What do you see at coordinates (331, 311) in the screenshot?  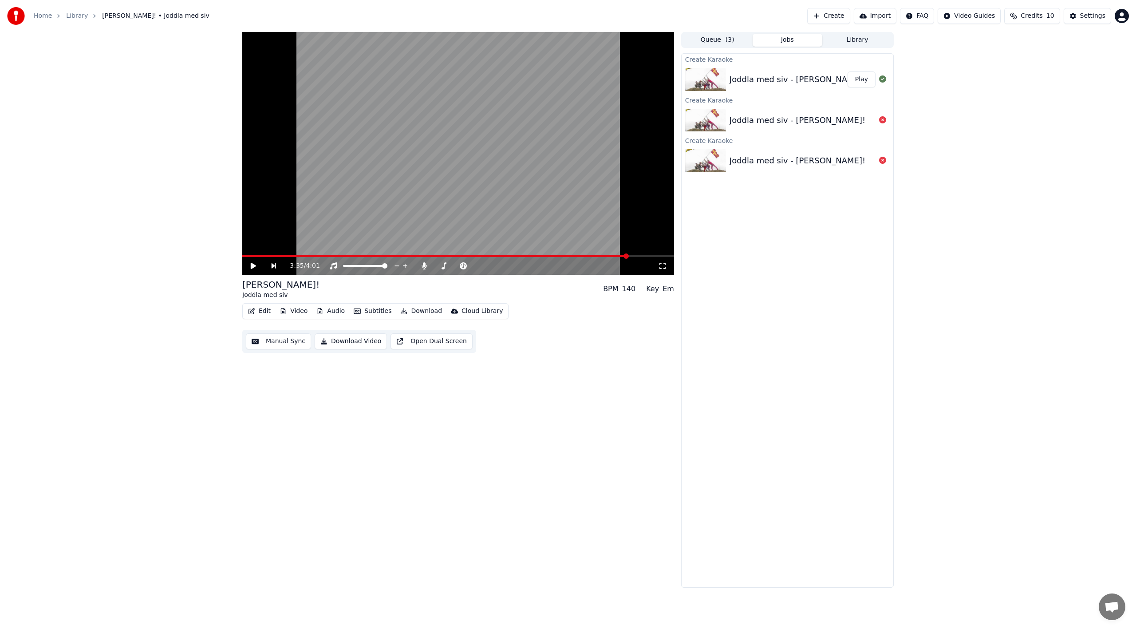 I see `button: Audio` at bounding box center [331, 311].